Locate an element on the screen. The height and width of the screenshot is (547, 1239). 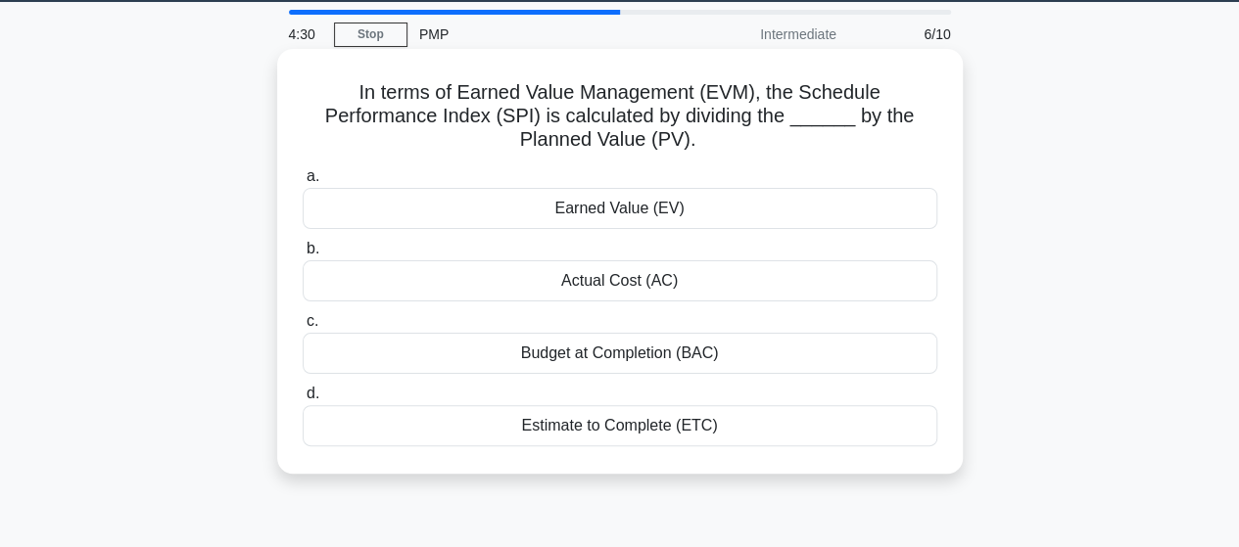
div: Actual Cost (AC) is located at coordinates (620, 281).